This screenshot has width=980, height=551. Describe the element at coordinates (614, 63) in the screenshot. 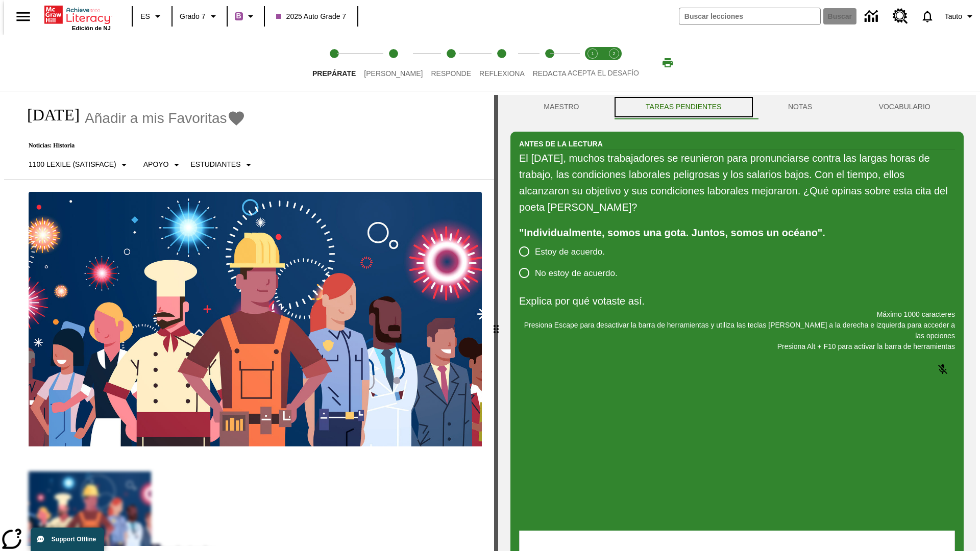

I see `button: Acepta el desafío contesta step 2 of 2` at that location.